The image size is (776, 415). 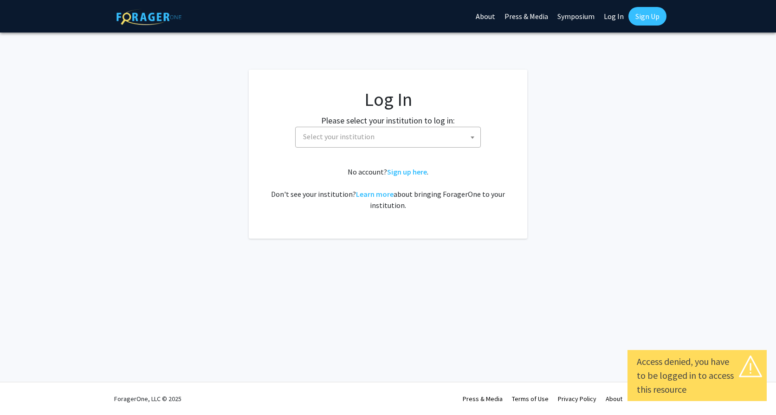 I want to click on a: Privacy Policy, so click(x=577, y=398).